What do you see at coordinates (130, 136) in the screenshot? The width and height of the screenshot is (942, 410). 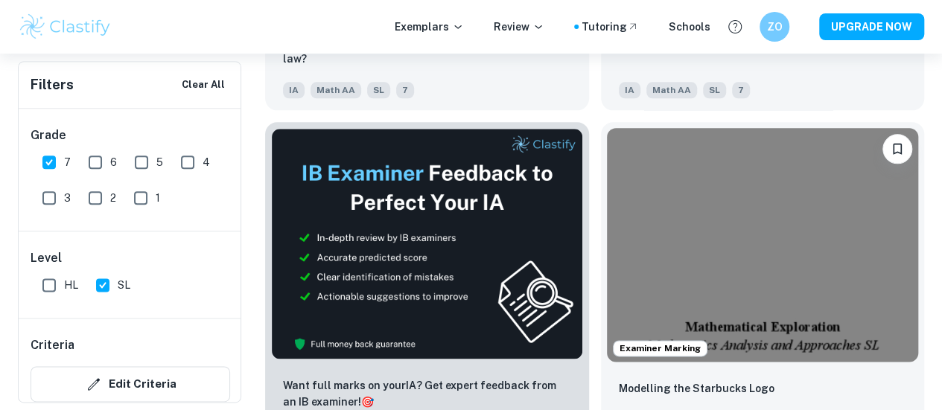 I see `h6: Grade` at bounding box center [130, 136].